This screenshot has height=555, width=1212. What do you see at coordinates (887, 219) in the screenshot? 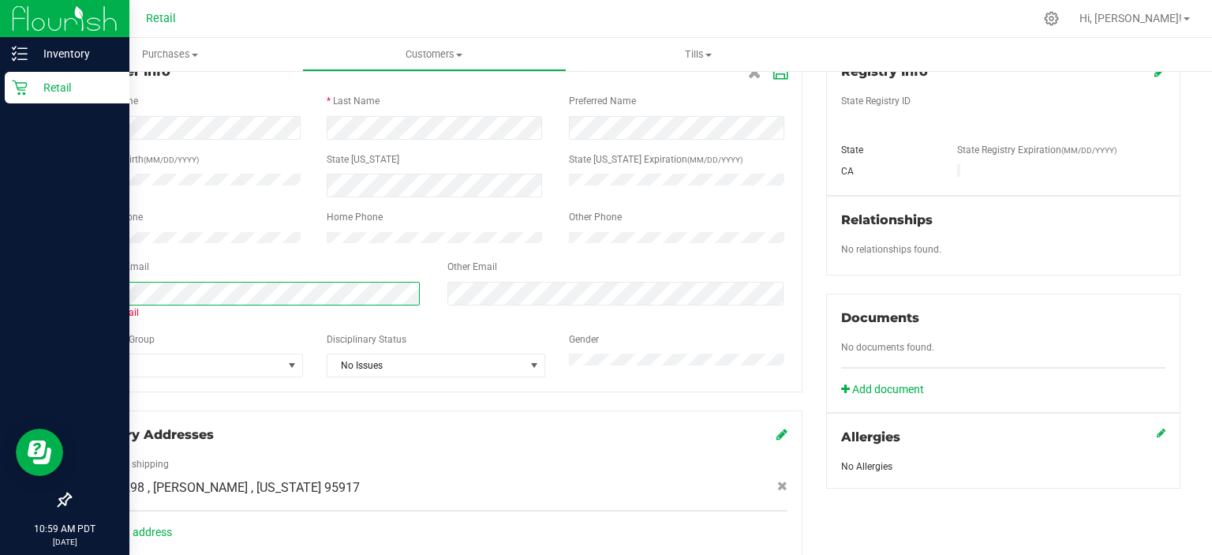
I see `span: Relationships` at bounding box center [887, 219].